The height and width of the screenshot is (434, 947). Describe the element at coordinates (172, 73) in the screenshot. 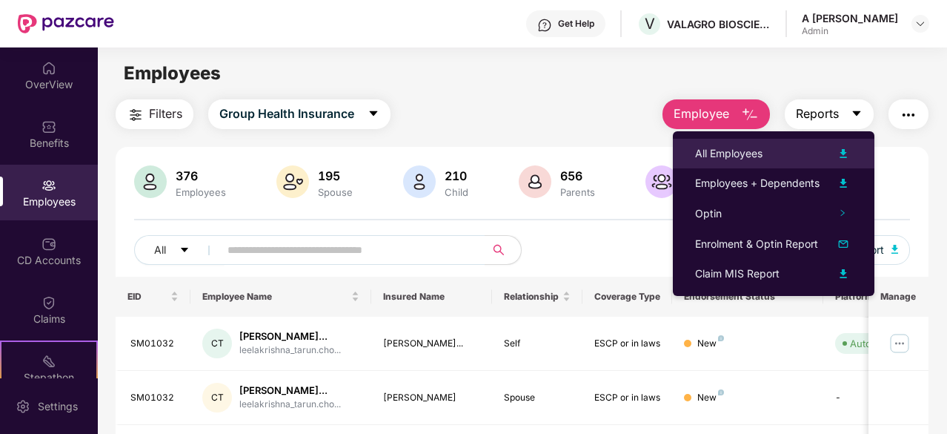

I see `span: Employees` at that location.